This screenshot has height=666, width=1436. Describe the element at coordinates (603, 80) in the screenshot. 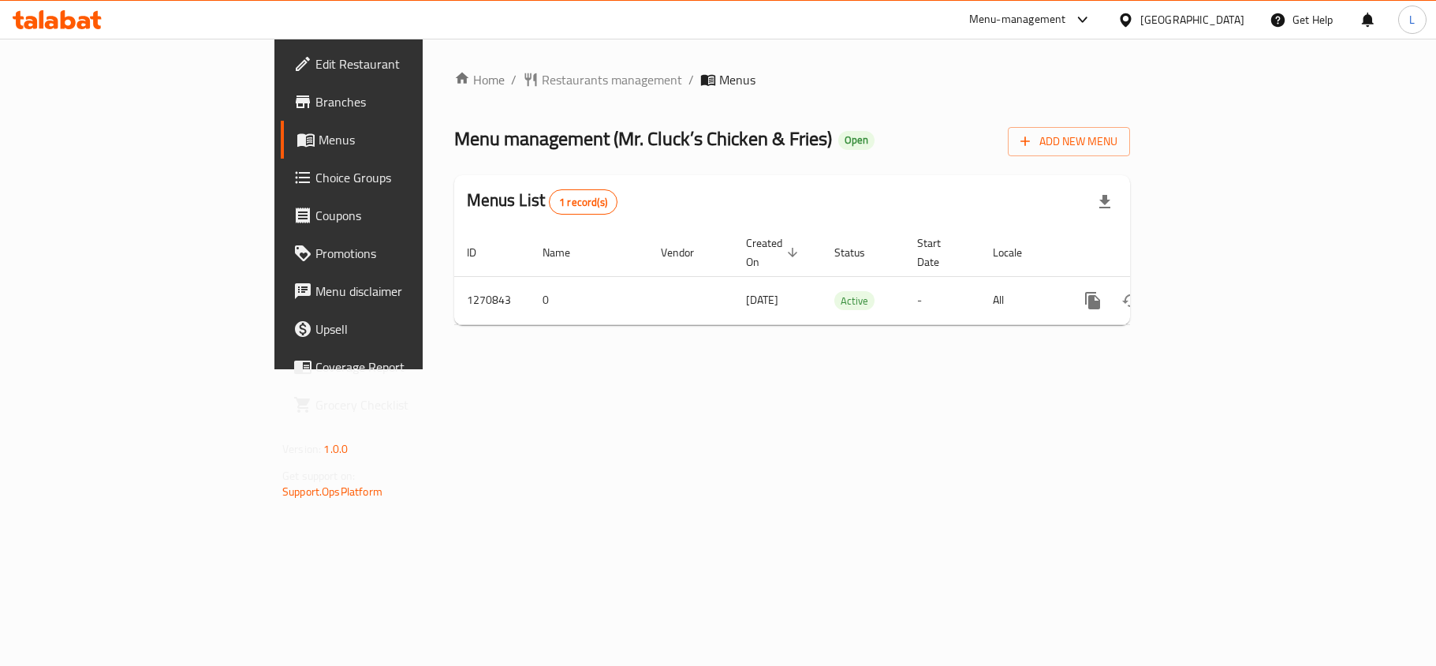

I see `a: Restaurants management` at that location.